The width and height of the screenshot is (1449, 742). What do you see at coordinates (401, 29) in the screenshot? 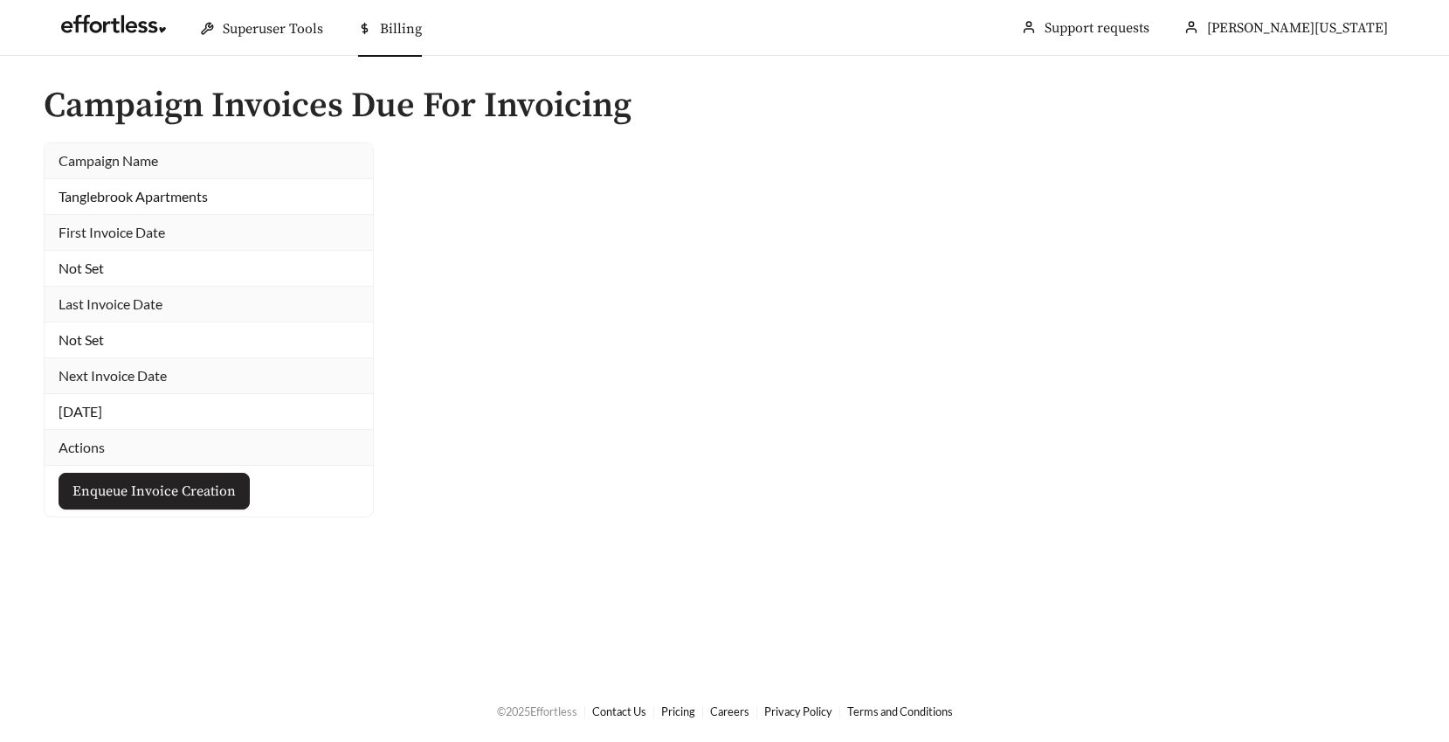
I see `span: Billing` at bounding box center [401, 29].